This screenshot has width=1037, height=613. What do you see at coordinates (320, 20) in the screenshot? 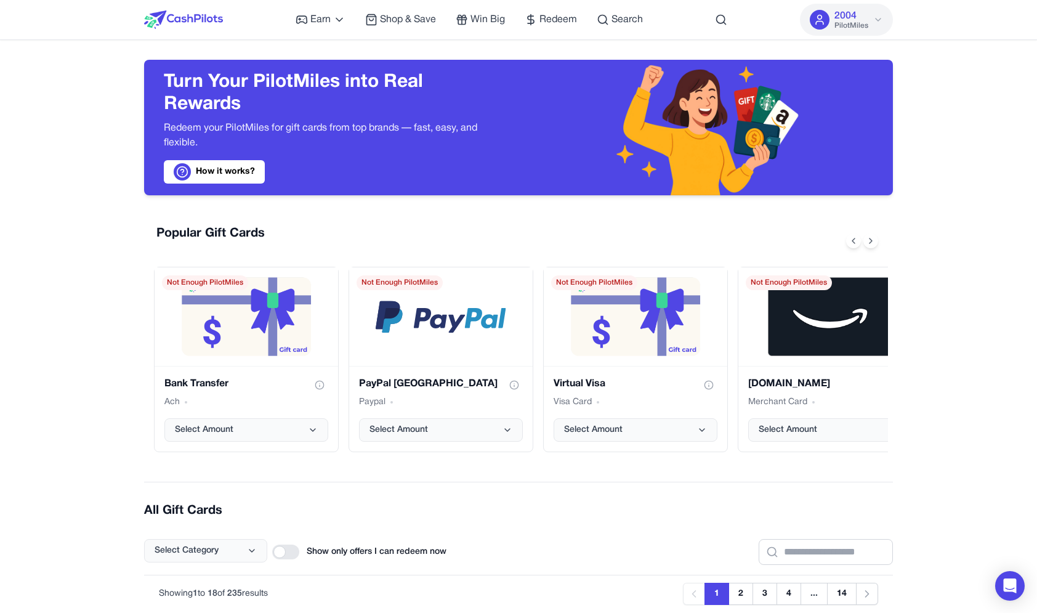
I see `a: Earn` at bounding box center [320, 20].